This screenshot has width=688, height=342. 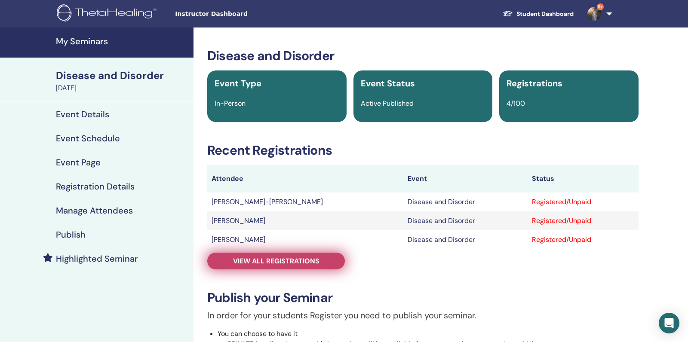 I want to click on a: View all registrations, so click(x=276, y=261).